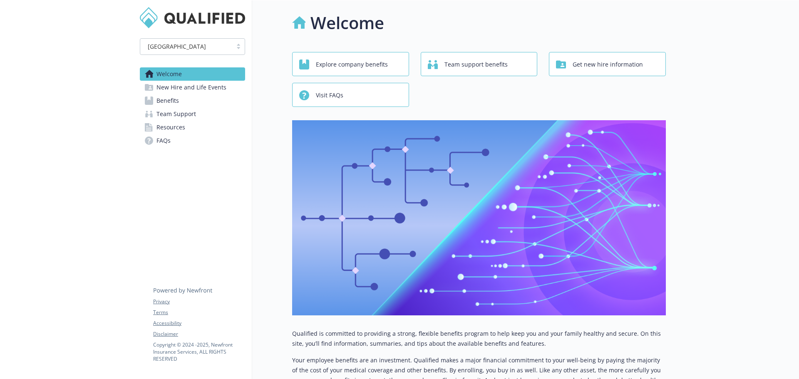 This screenshot has width=799, height=379. Describe the element at coordinates (350, 95) in the screenshot. I see `button: Visit FAQs` at that location.